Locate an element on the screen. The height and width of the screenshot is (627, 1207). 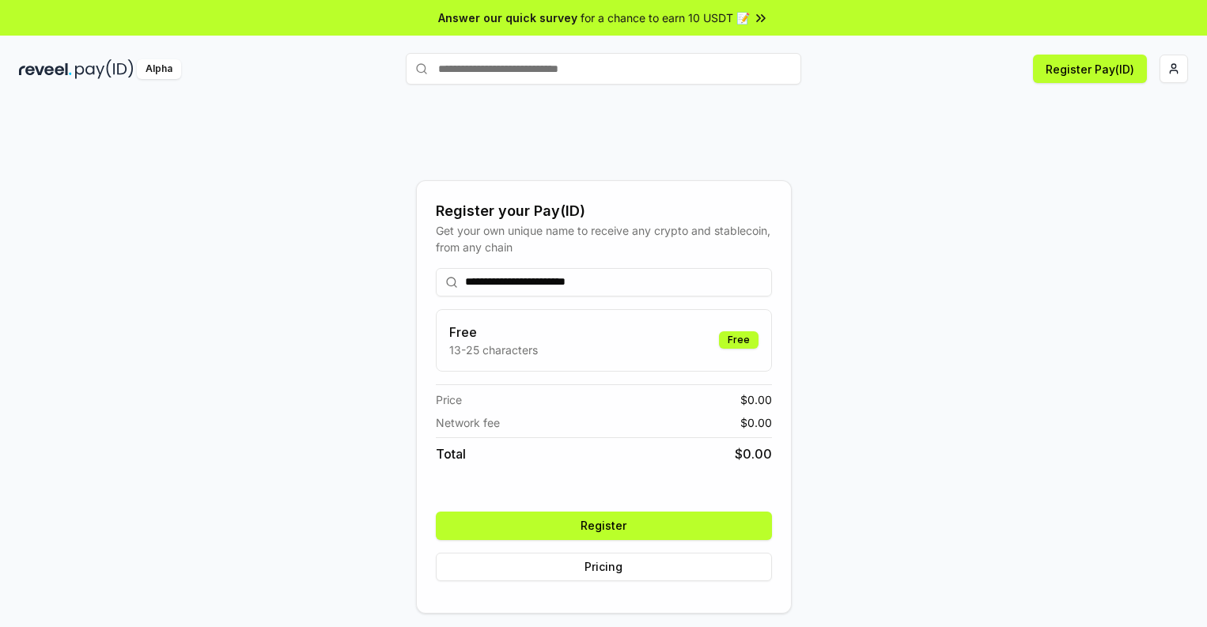
span: Price is located at coordinates (448, 399).